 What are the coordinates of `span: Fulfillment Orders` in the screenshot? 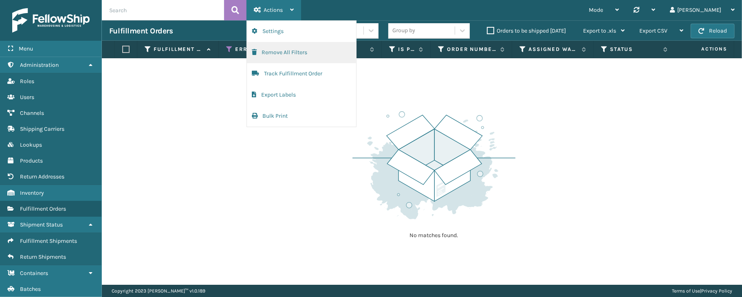 It's located at (43, 209).